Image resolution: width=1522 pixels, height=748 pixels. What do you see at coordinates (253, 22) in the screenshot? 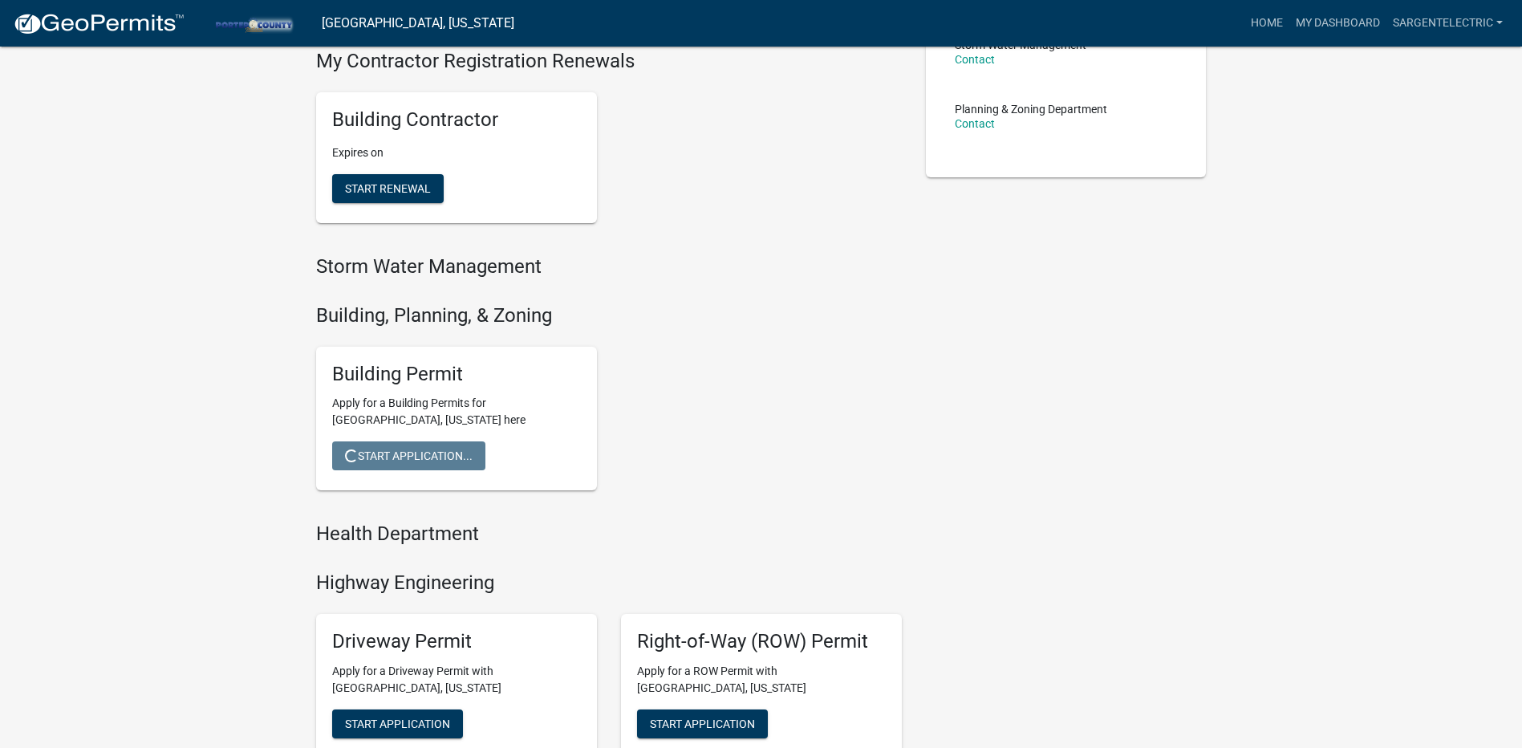
I see `img: Porter County, Indiana` at bounding box center [253, 22].